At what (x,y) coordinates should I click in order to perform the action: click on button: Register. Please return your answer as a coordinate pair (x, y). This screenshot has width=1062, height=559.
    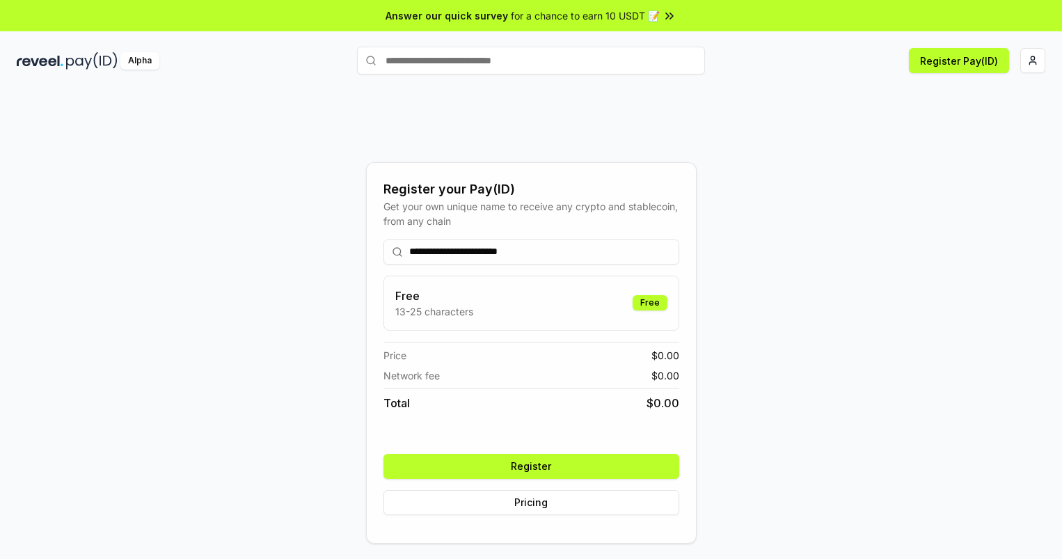
    Looking at the image, I should click on (531, 466).